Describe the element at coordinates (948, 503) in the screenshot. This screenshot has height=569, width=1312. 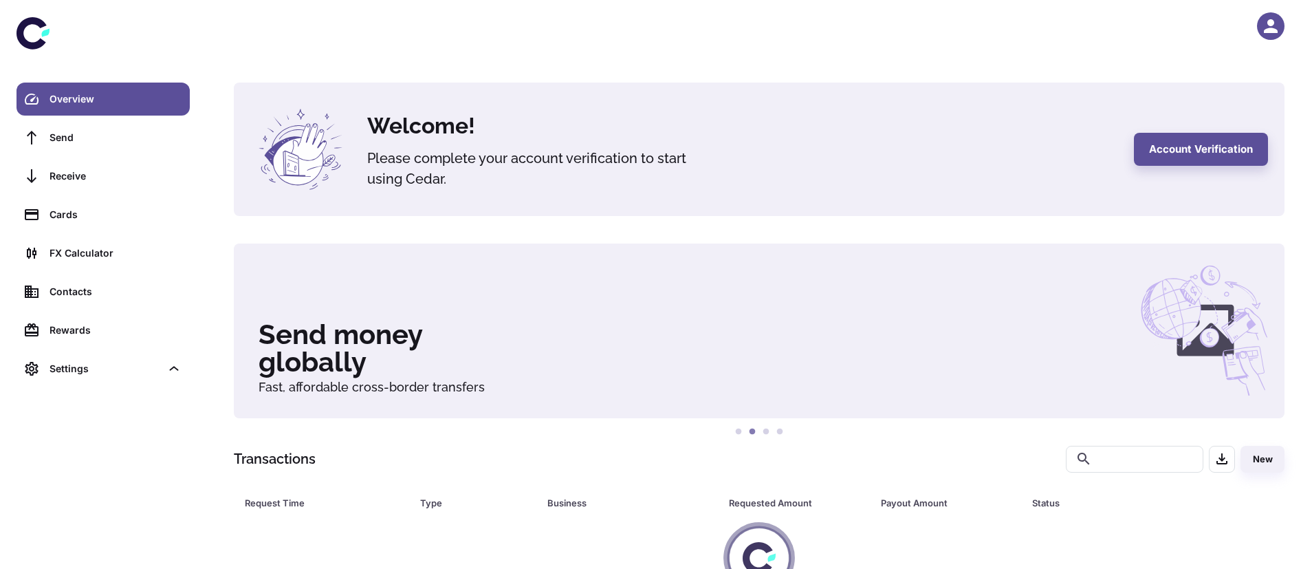
I see `span: Payout Amount` at that location.